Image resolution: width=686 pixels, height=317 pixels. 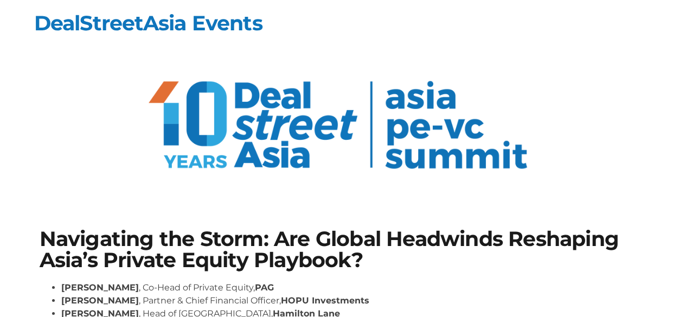 What do you see at coordinates (354, 301) in the screenshot?
I see `li: , Partner & Chief Financial Officer,` at bounding box center [354, 301].